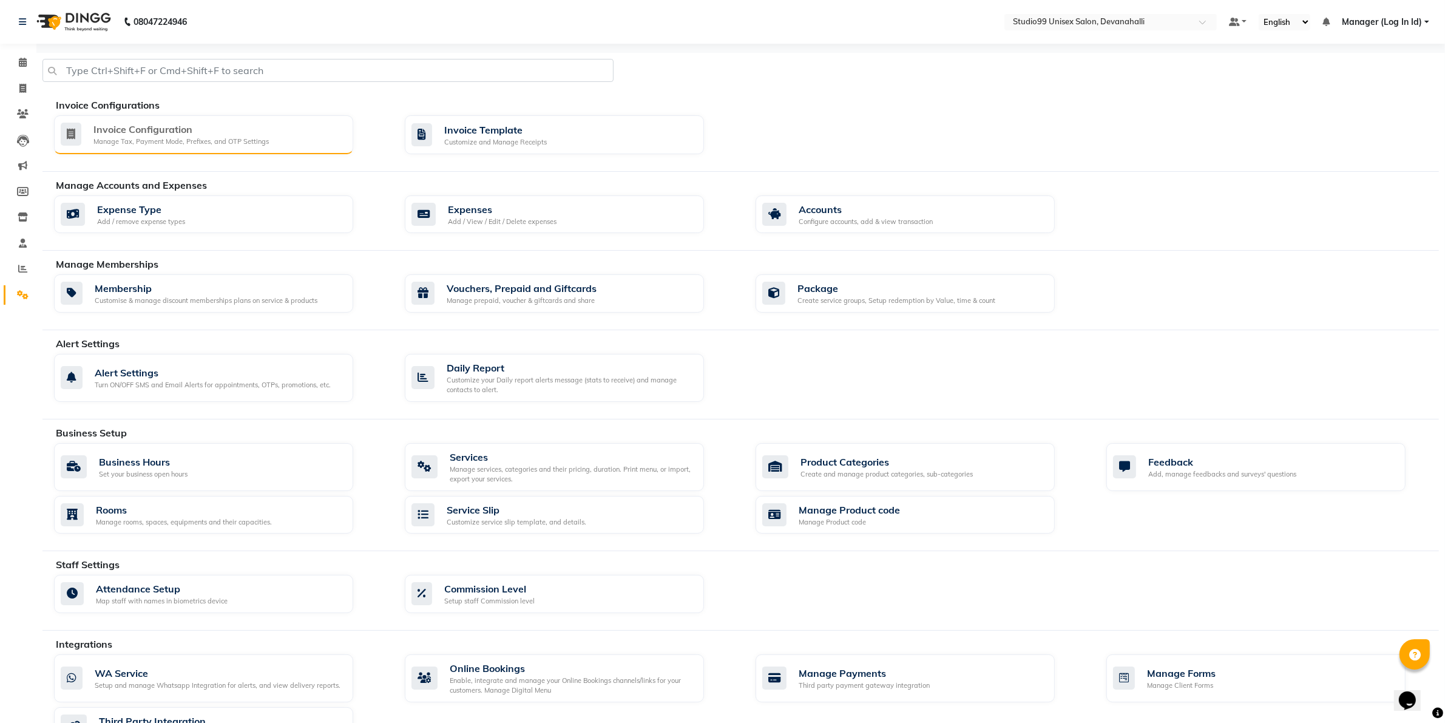  Describe the element at coordinates (521, 300) in the screenshot. I see `div: Manage prepaid, voucher & giftcards and share` at that location.